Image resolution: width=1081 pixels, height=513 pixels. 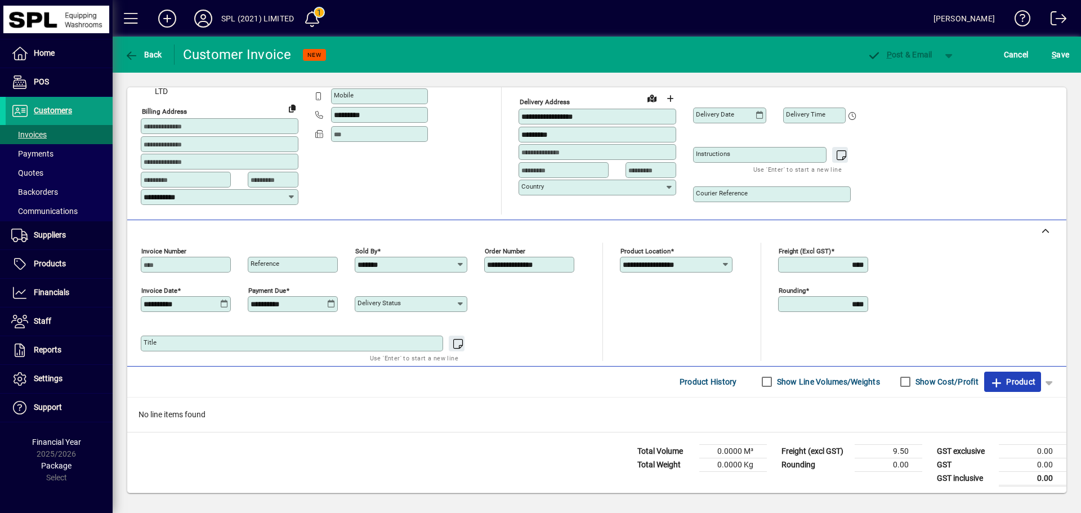 I want to click on label: Show Line Volumes/Weights, so click(x=827, y=382).